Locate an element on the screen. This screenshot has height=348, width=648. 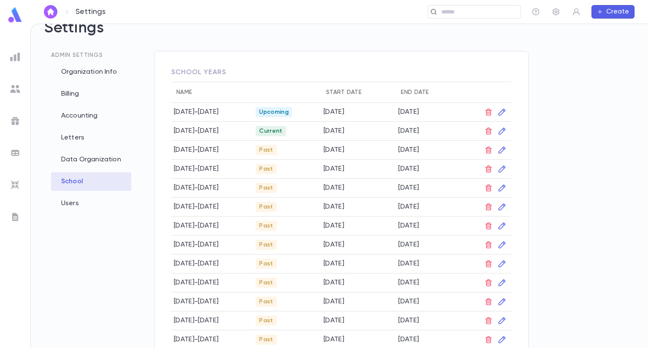
div: School is located at coordinates (91, 182).